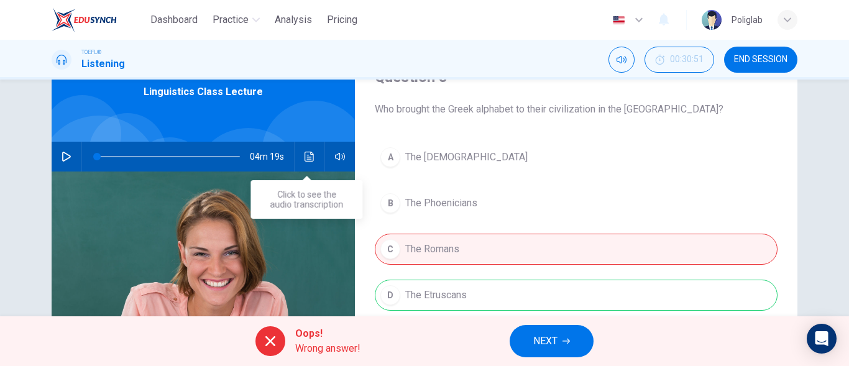  I want to click on span: Analysis, so click(293, 20).